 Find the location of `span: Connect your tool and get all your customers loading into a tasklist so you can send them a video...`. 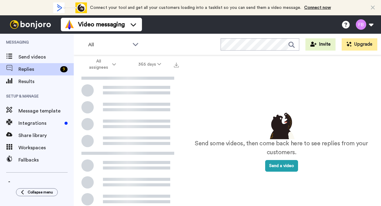

span: Connect your tool and get all your customers loading into a tasklist so you can send them a video... is located at coordinates (195, 8).